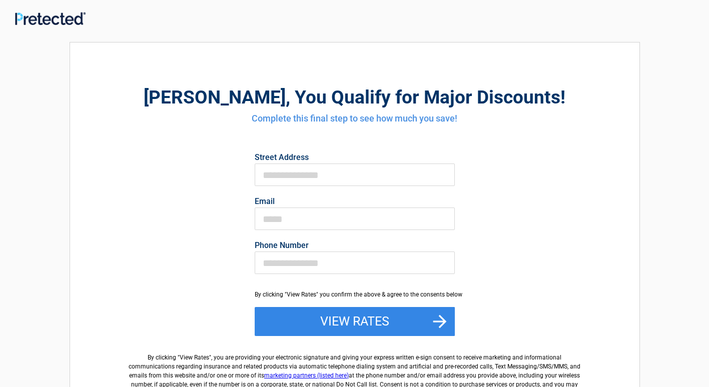 The image size is (709, 387). What do you see at coordinates (355, 119) in the screenshot?
I see `h4: Complete this final step to see how much you save!` at bounding box center [355, 119].